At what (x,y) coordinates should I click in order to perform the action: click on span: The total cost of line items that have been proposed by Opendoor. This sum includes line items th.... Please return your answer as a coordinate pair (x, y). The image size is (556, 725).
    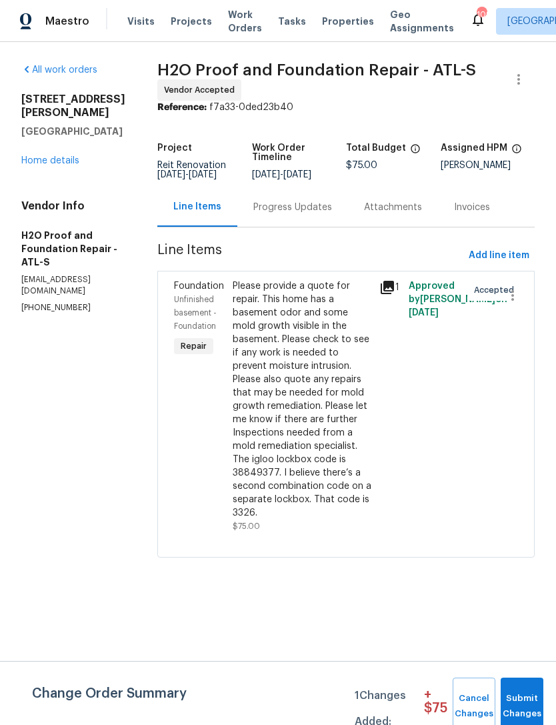
    Looking at the image, I should click on (416, 152).